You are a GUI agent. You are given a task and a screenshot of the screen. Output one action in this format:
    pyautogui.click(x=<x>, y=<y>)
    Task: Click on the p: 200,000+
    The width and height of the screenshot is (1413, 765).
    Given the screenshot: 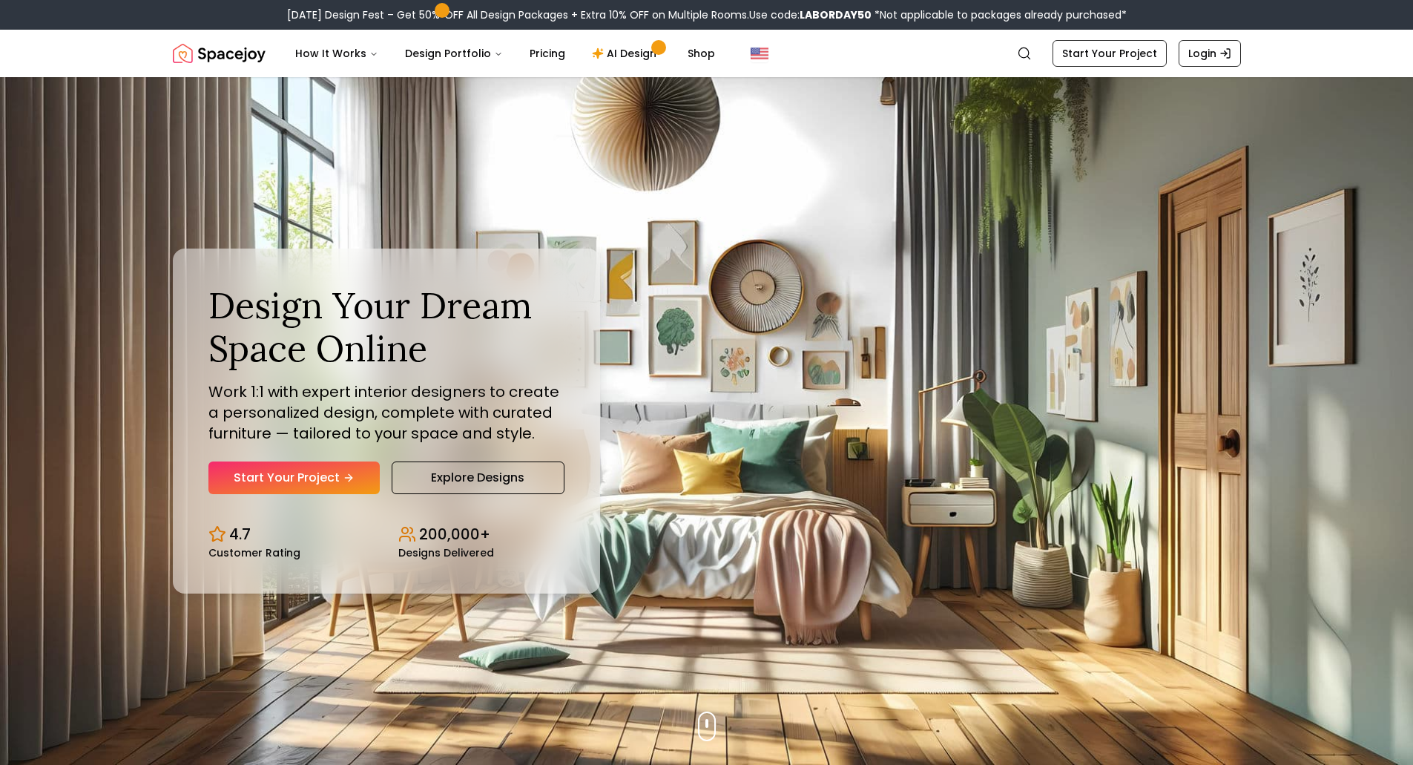 What is the action you would take?
    pyautogui.click(x=455, y=534)
    